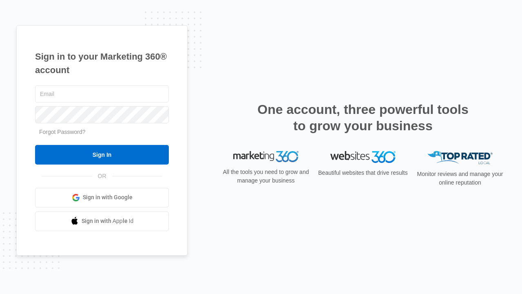  Describe the element at coordinates (102, 176) in the screenshot. I see `span: OR` at that location.